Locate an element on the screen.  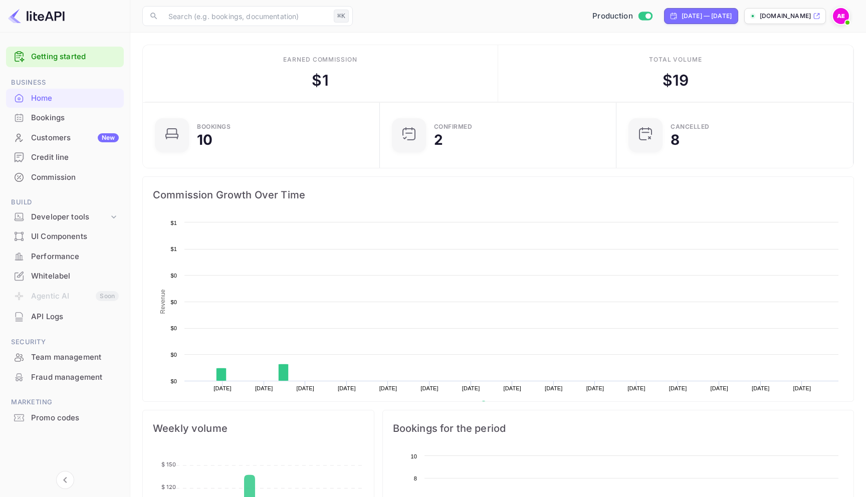
div: CANCELLED is located at coordinates (690, 127).